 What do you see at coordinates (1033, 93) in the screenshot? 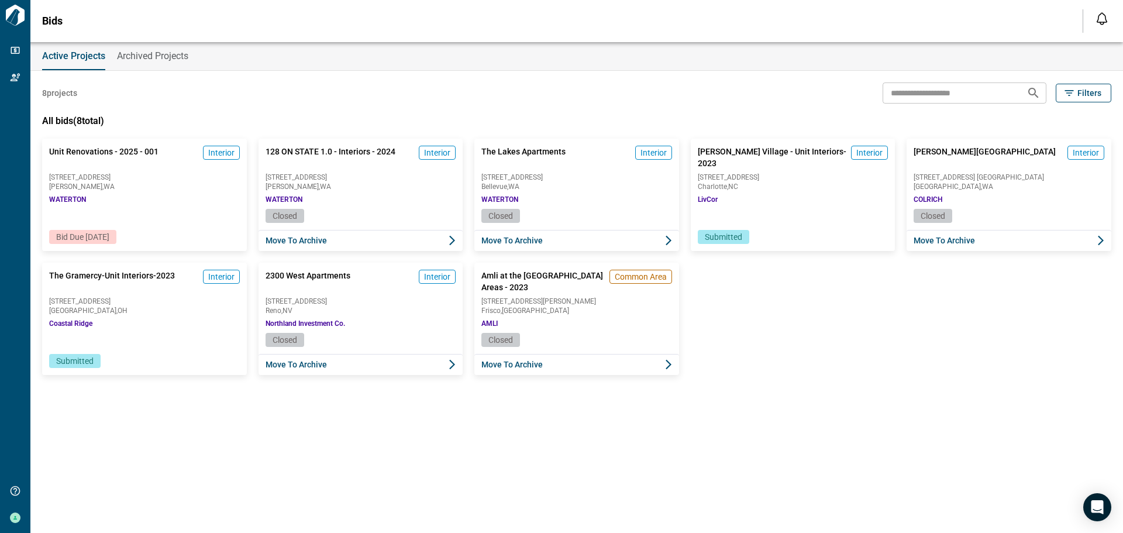
I see `button: Search projects` at bounding box center [1033, 93].